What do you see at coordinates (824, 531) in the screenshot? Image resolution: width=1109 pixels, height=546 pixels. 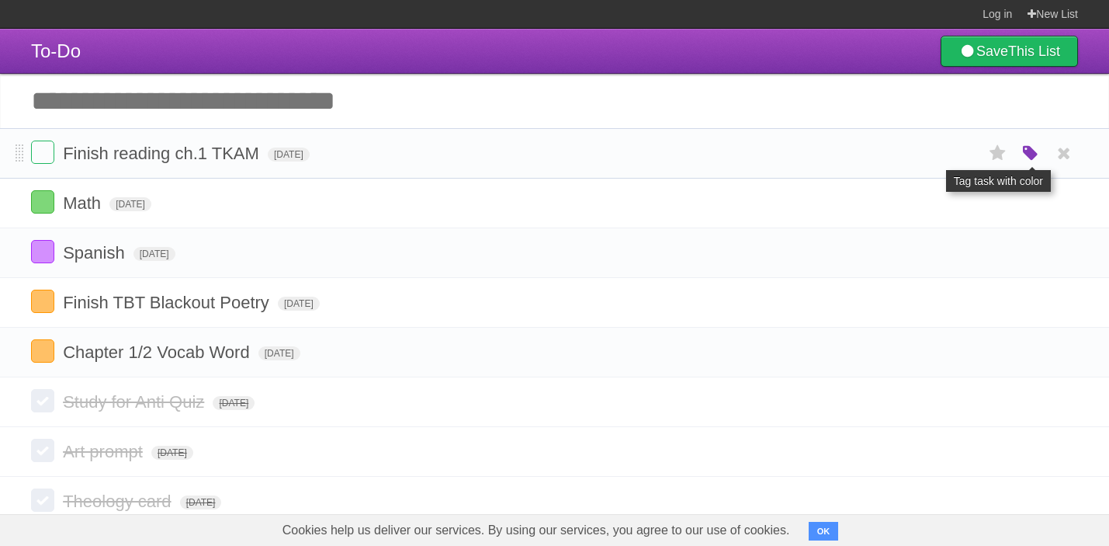 I see `button: OK` at bounding box center [824, 531].